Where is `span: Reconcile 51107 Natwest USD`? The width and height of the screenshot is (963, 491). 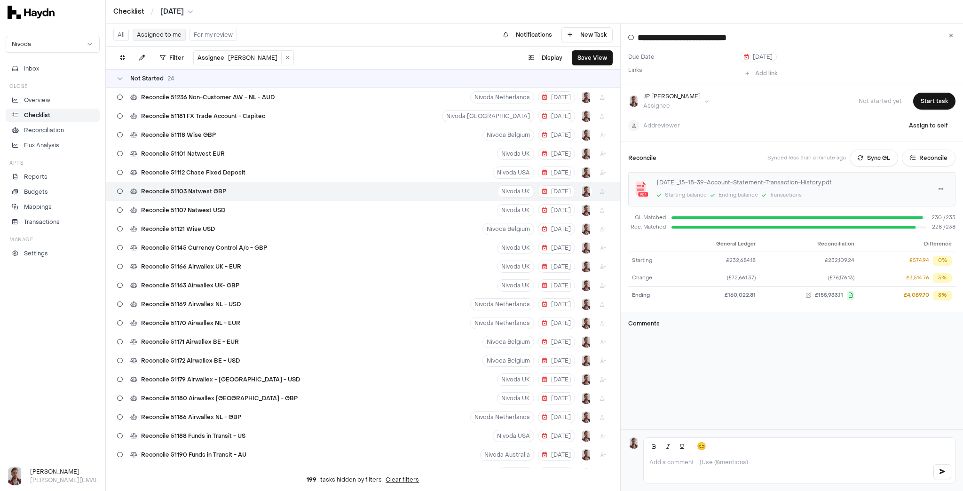
span: Reconcile 51107 Natwest USD is located at coordinates (183, 210).